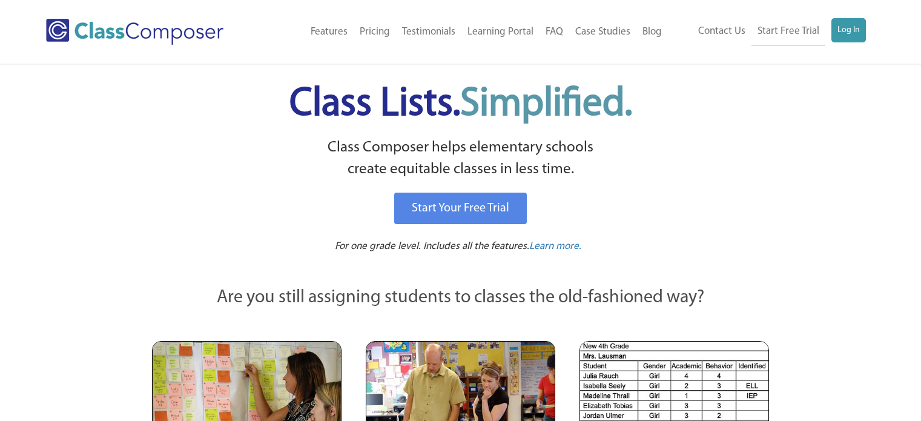  Describe the element at coordinates (329, 32) in the screenshot. I see `a: Features` at that location.